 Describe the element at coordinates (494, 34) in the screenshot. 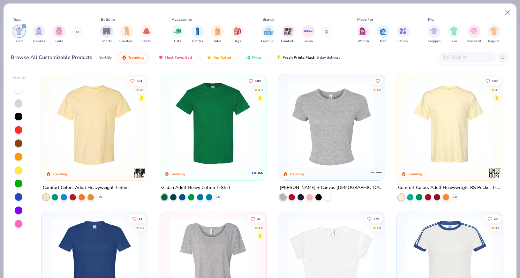

I see `div: filter for Regular` at that location.